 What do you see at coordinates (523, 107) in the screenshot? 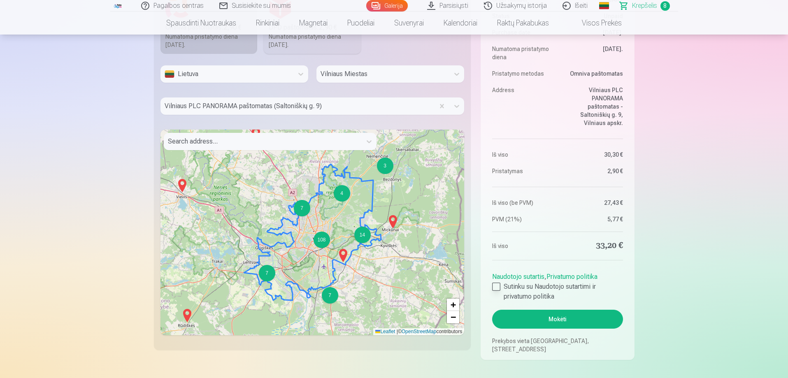
I see `dt: Address` at bounding box center [523, 107].